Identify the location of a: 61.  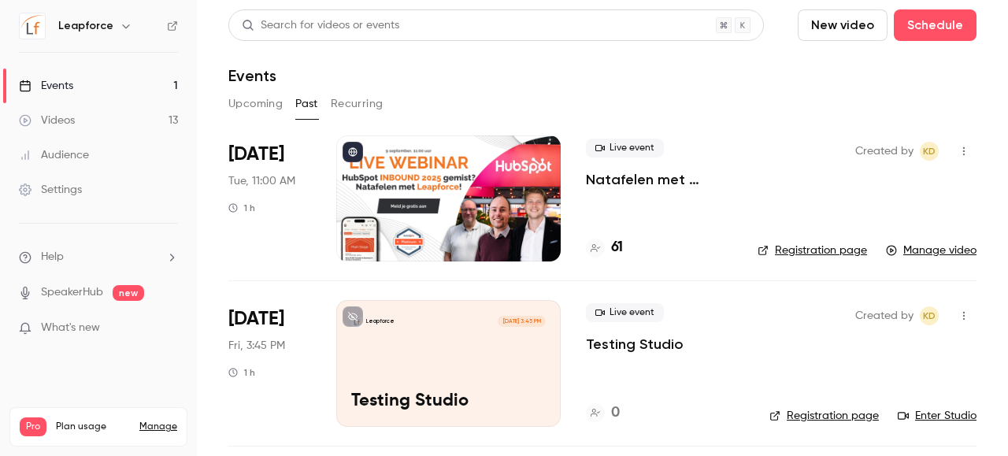
(604, 247).